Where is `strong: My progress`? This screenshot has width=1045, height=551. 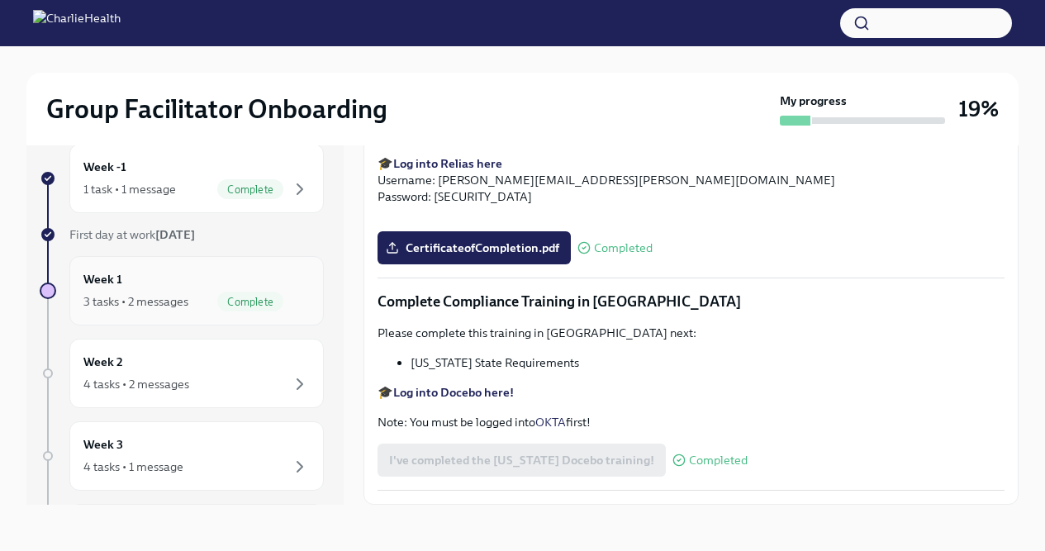
strong: My progress is located at coordinates (813, 101).